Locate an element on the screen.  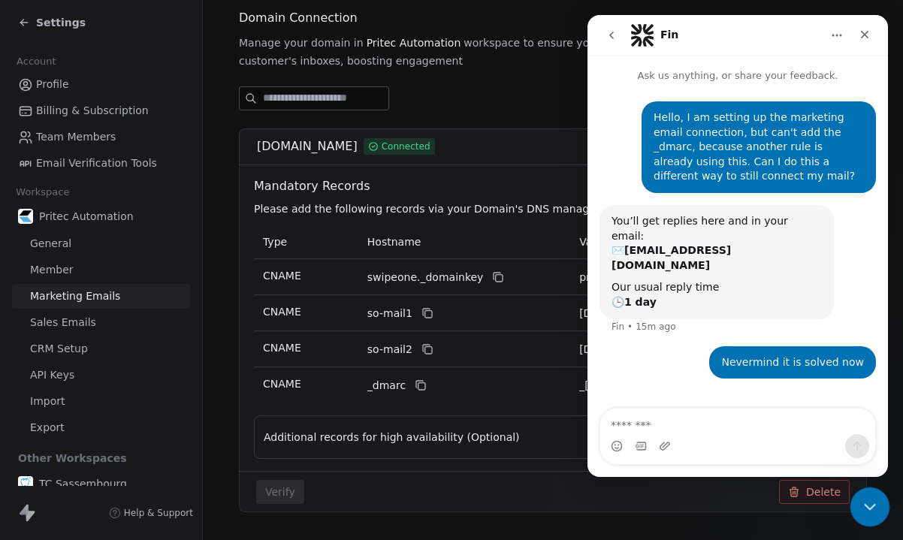
a: General is located at coordinates (101, 243).